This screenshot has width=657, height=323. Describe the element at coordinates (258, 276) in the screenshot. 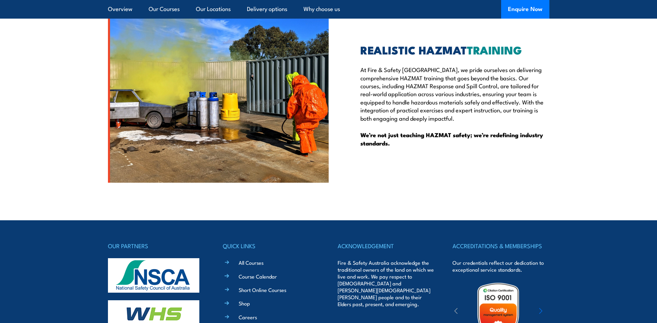

I see `a: Course Calendar` at that location.